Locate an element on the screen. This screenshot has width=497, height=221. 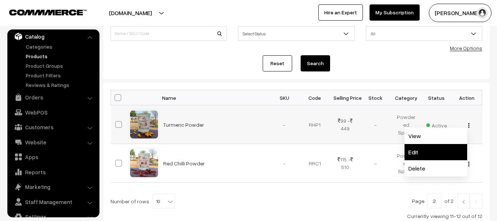
td: 115 - 510 is located at coordinates (345, 163).